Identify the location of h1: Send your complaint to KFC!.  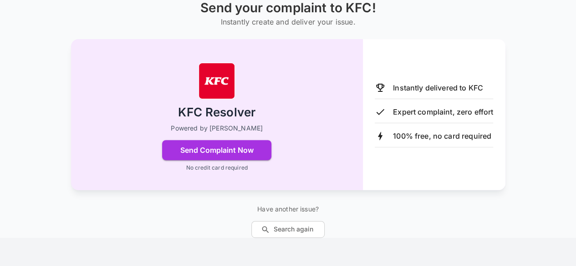
(288, 8).